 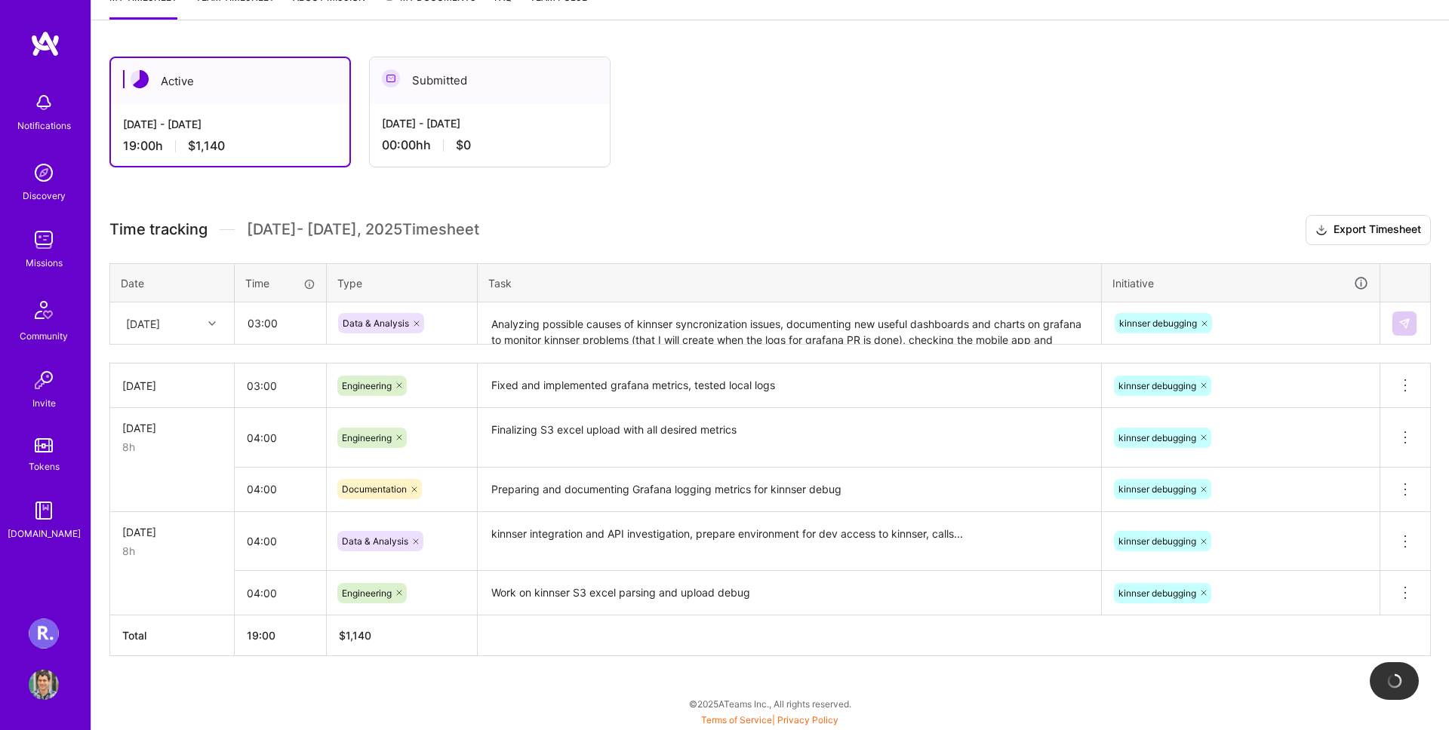 What do you see at coordinates (44, 403) in the screenshot?
I see `div: Invite` at bounding box center [44, 403].